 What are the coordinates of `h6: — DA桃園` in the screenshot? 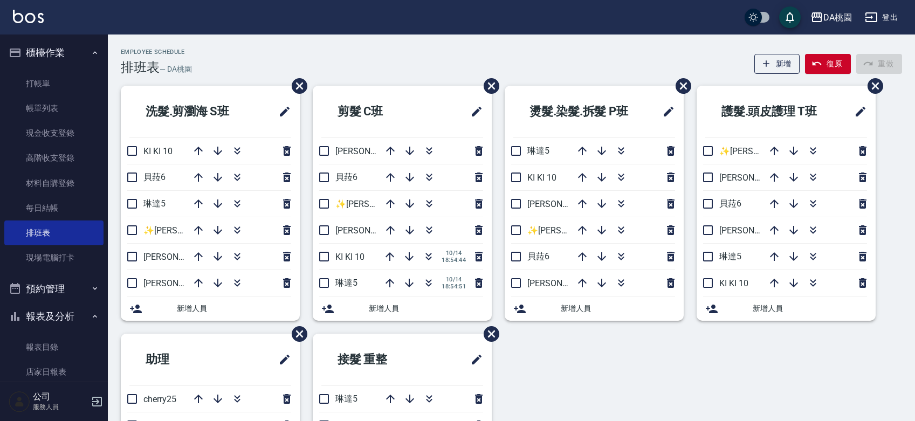 It's located at (176, 69).